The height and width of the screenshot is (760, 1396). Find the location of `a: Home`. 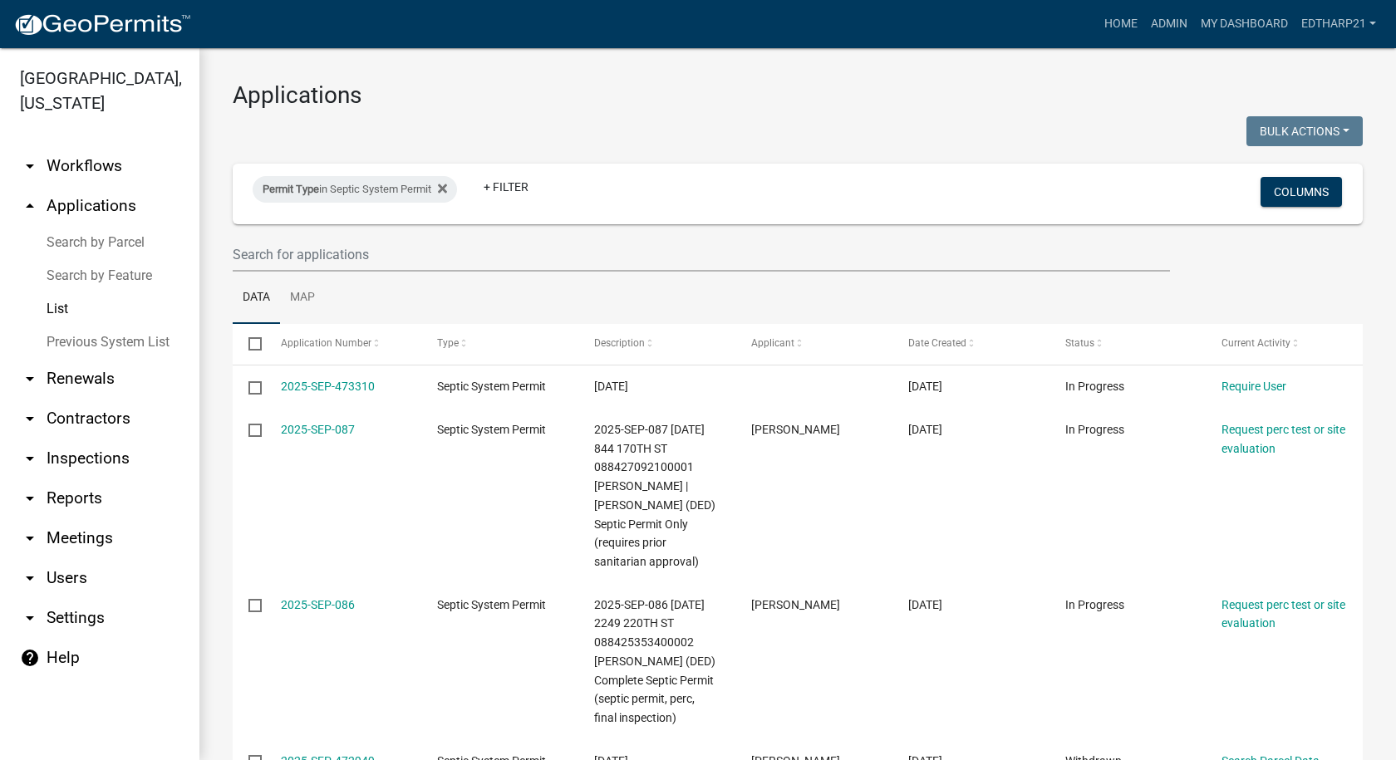

a: Home is located at coordinates (1121, 24).